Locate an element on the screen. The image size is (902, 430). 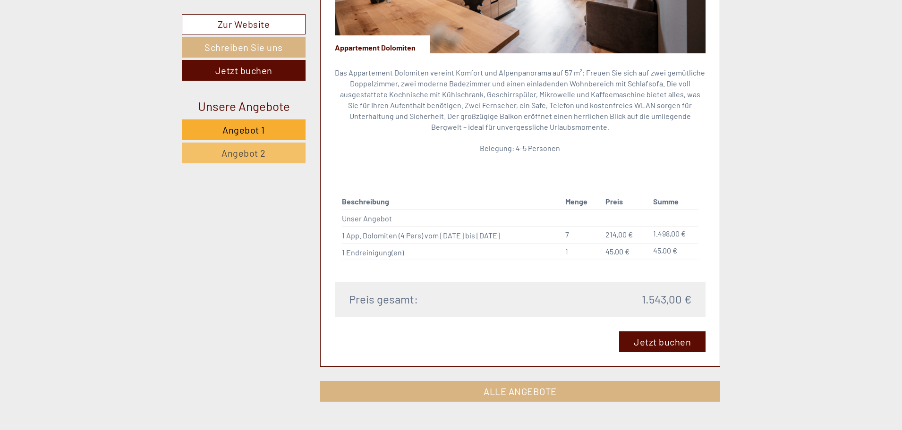
td: 1.498,00 € is located at coordinates (674, 235).